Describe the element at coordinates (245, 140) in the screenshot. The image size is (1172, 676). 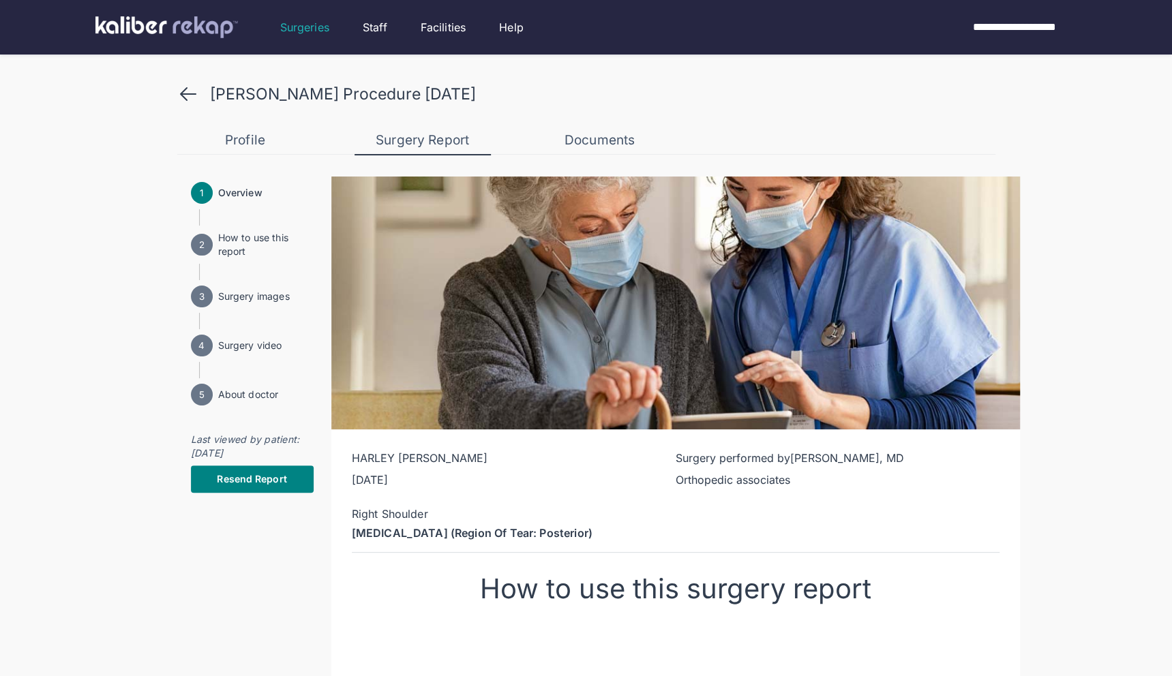
I see `div: Profile` at that location.